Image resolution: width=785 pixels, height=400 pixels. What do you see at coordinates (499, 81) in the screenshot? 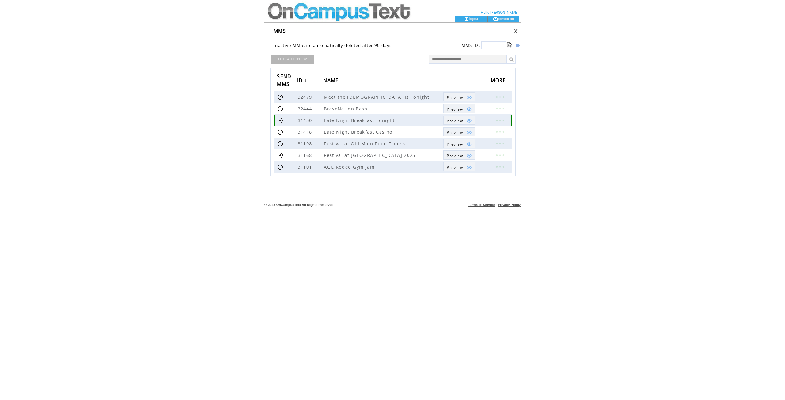
I see `span: MORE` at bounding box center [499, 81].